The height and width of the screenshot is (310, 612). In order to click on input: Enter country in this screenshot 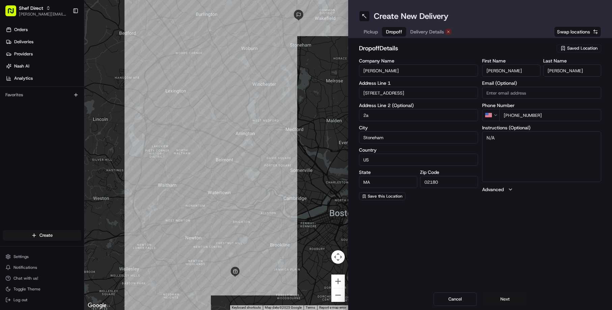, I will do `click(418, 160)`.